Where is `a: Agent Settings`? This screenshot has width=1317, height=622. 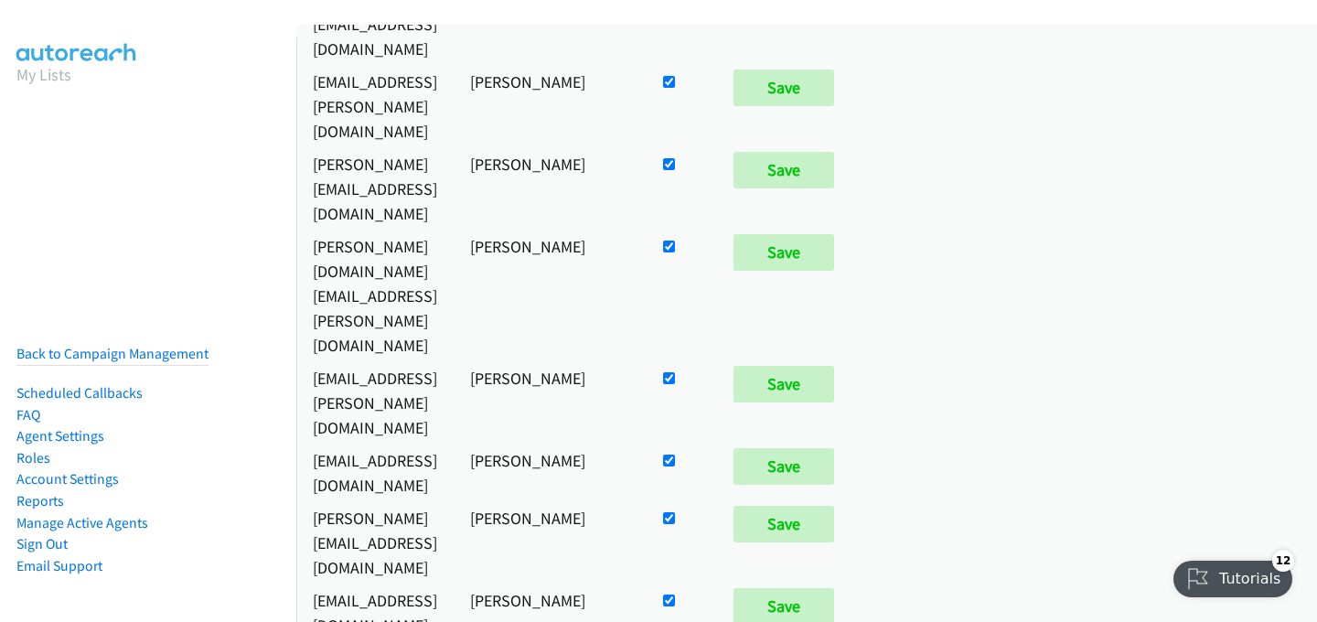 a: Agent Settings is located at coordinates (60, 435).